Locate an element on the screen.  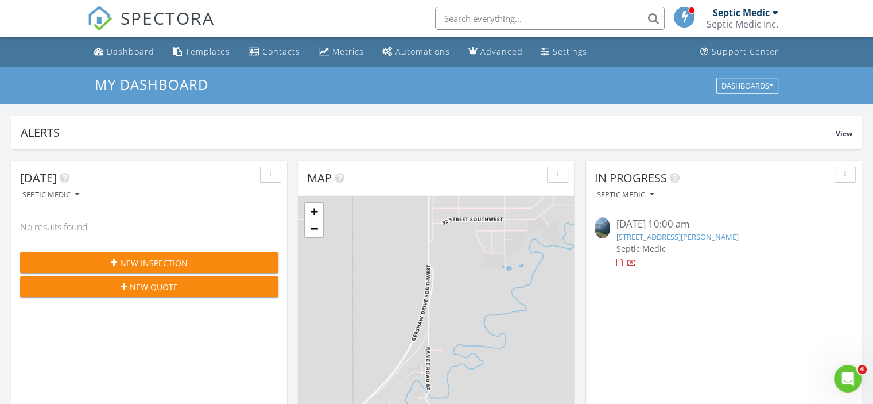
div: Alerts is located at coordinates (428, 132).